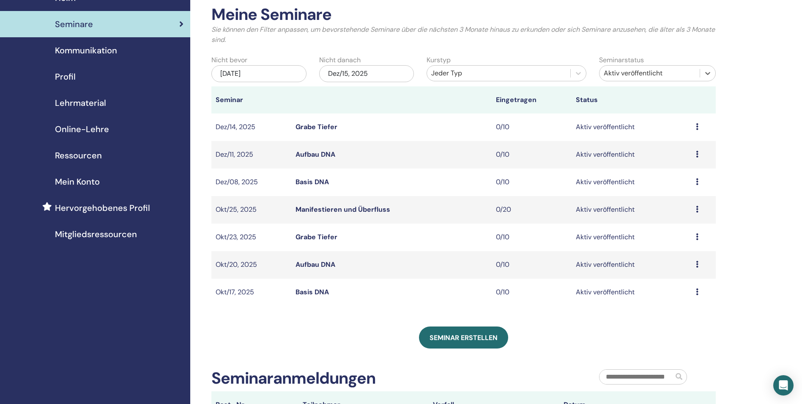 This screenshot has height=404, width=802. I want to click on td: Dez/08, 2025, so click(251, 182).